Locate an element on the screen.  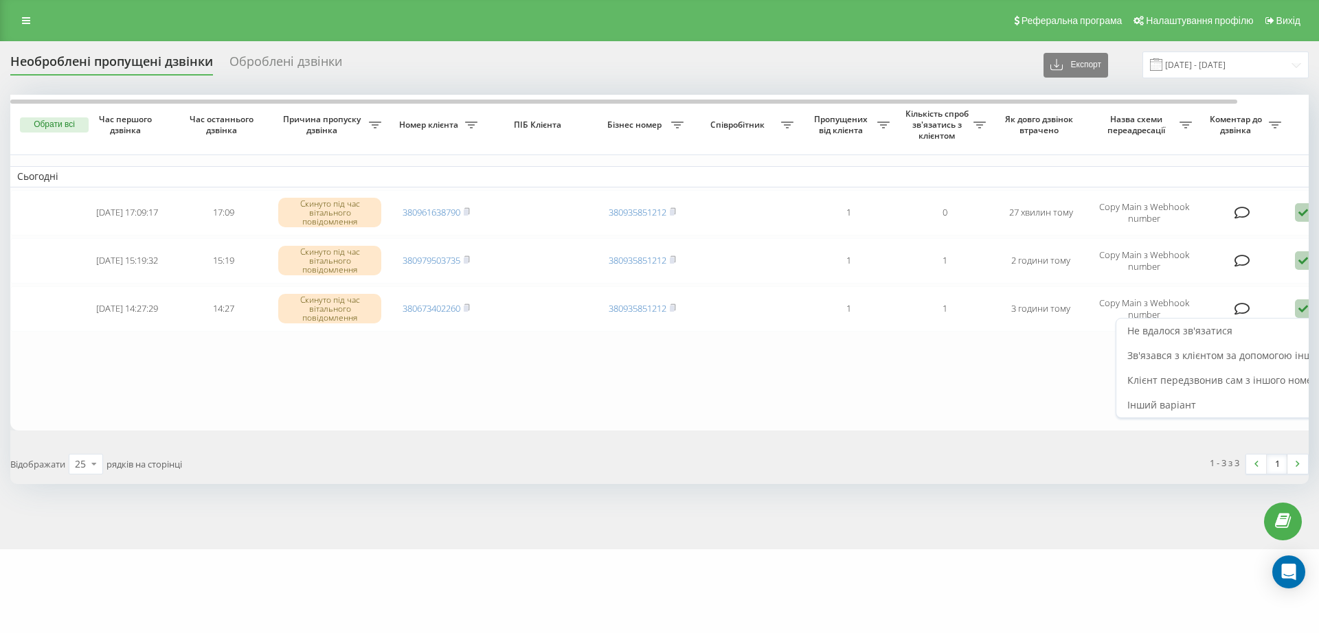
div: Оброблені дзвінки is located at coordinates (286, 65).